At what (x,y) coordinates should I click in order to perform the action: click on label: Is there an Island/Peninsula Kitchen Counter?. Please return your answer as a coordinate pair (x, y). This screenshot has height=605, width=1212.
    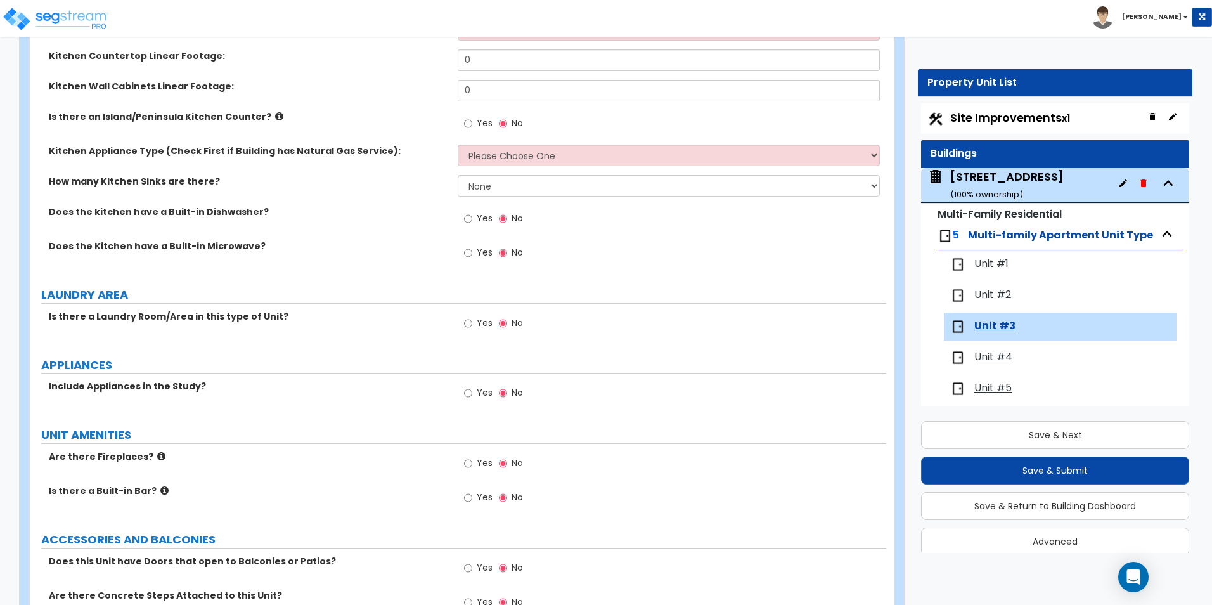
    Looking at the image, I should click on (249, 117).